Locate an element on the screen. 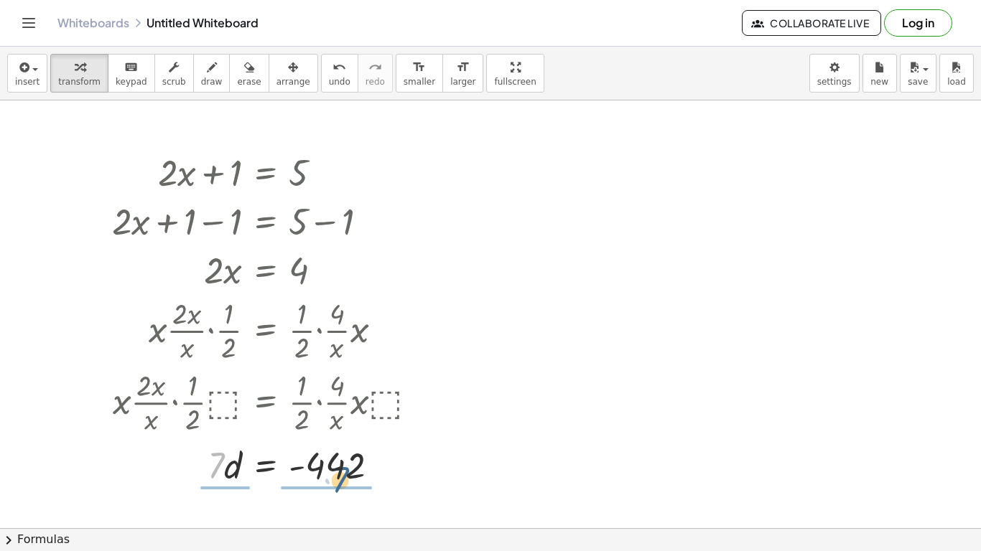 The height and width of the screenshot is (551, 981). button: keyboardkeypad is located at coordinates (131, 73).